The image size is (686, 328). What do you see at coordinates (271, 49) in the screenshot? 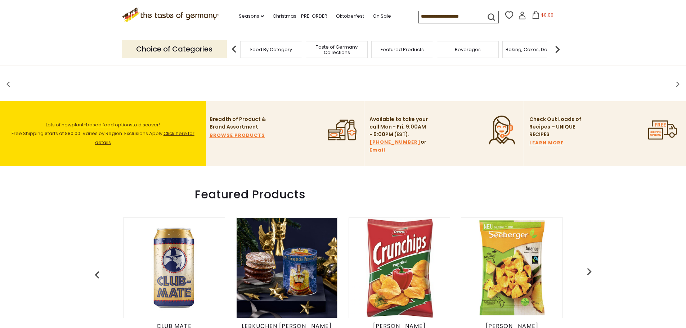
I see `a: Food By Category` at bounding box center [271, 49].